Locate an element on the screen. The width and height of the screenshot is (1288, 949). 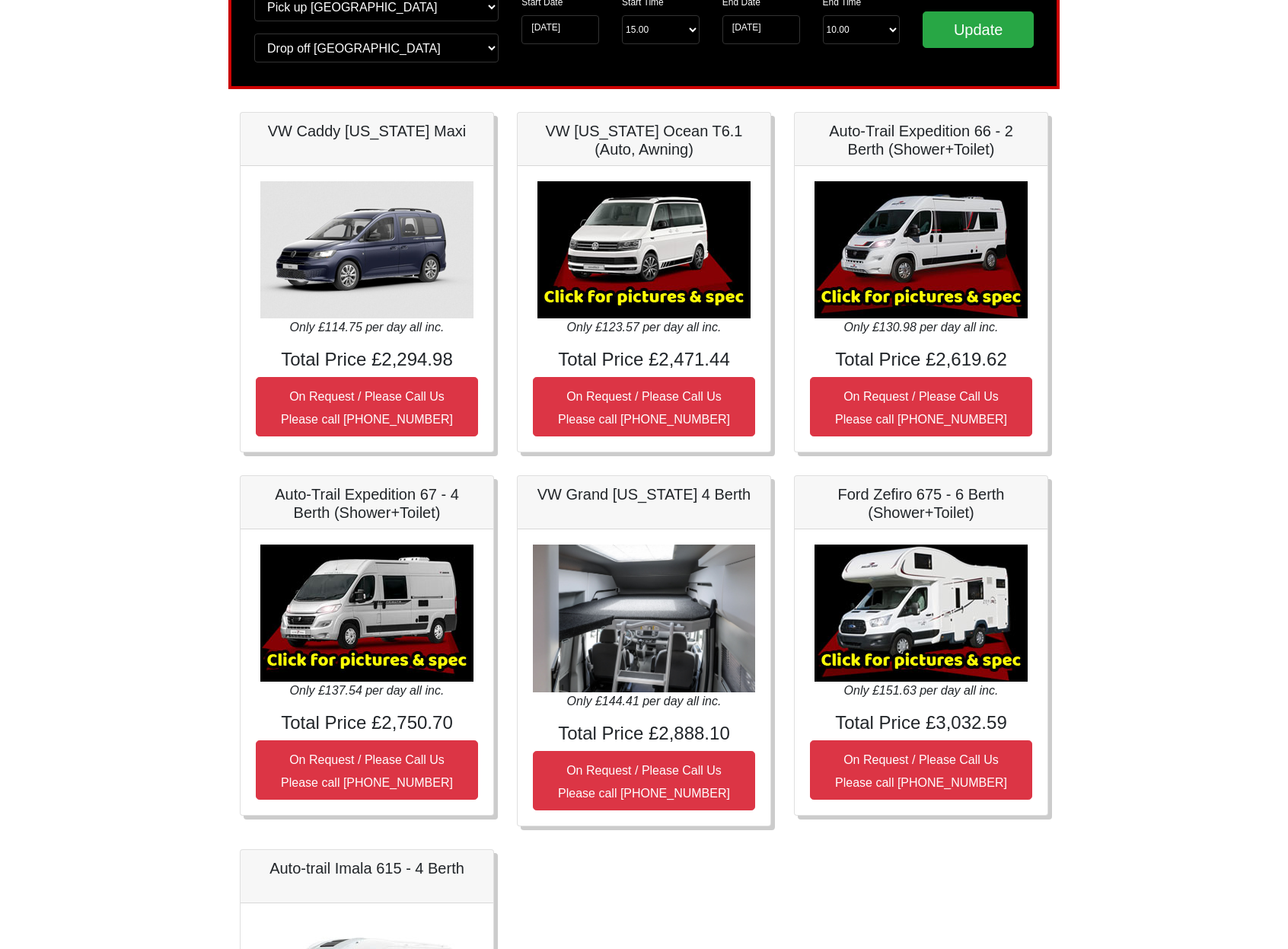
h4: Total Price £2,888.10 is located at coordinates (644, 734).